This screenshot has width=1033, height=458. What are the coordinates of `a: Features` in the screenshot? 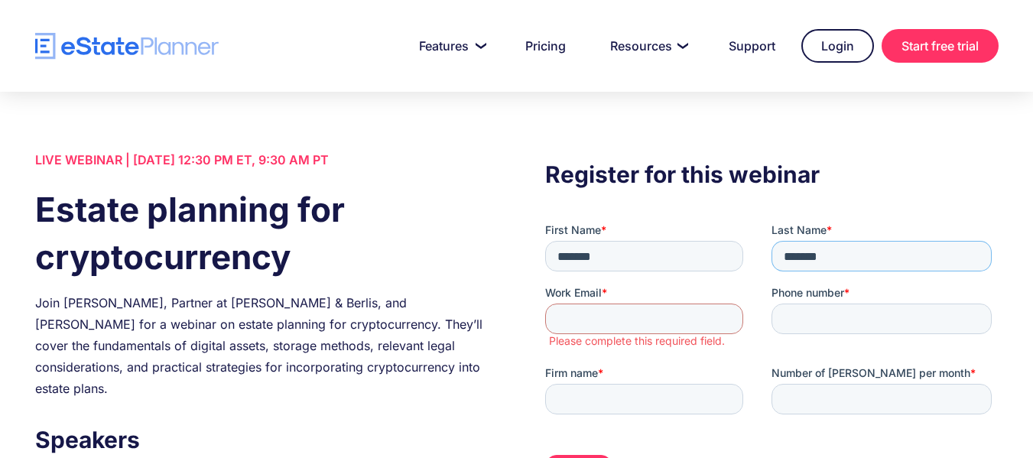 It's located at (450, 46).